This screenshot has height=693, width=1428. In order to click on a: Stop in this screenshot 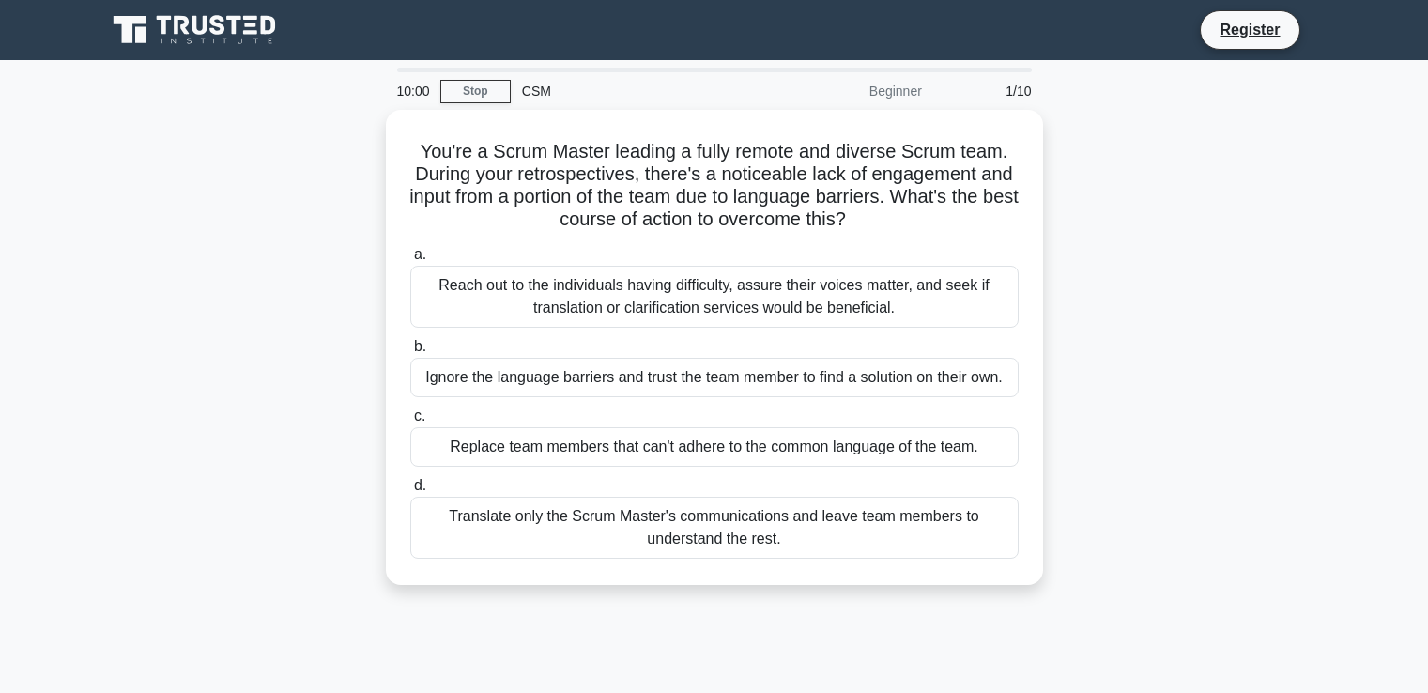, I will do `click(475, 91)`.